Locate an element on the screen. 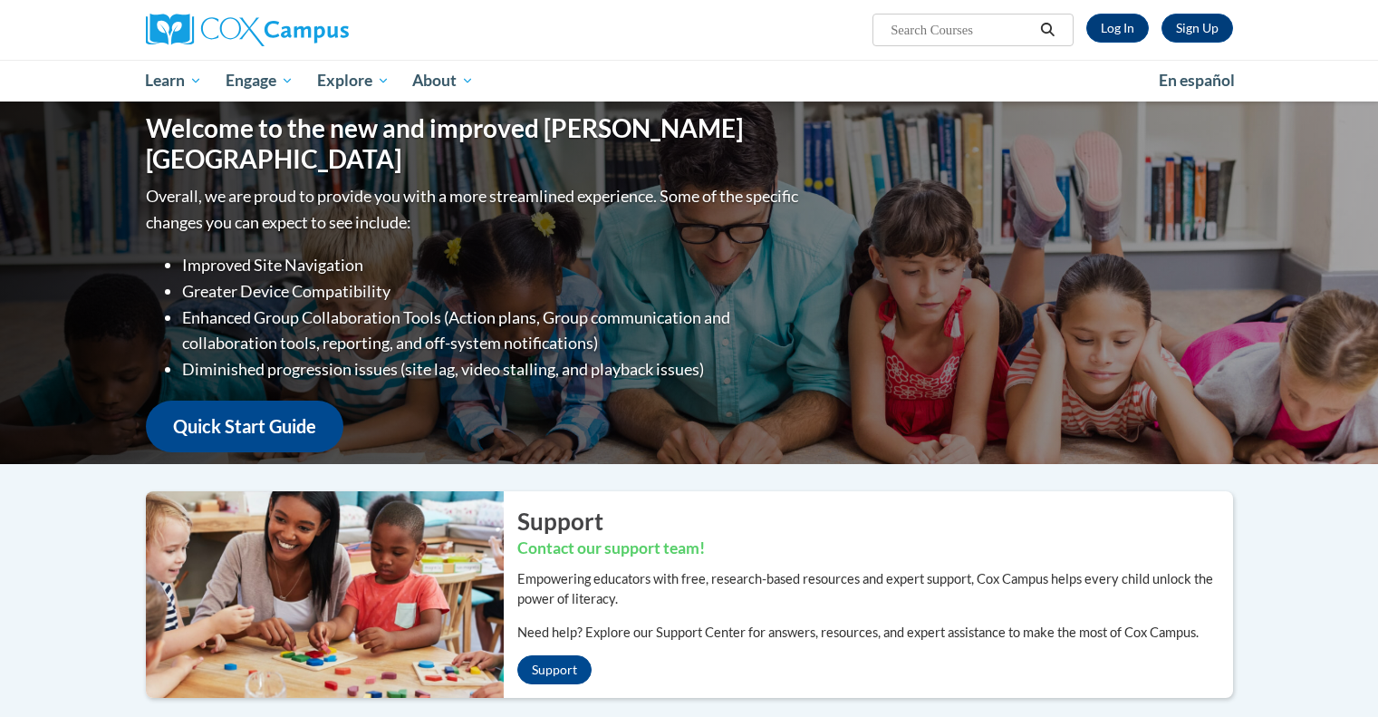 The width and height of the screenshot is (1378, 717). a: Cox Campus is located at coordinates (318, 30).